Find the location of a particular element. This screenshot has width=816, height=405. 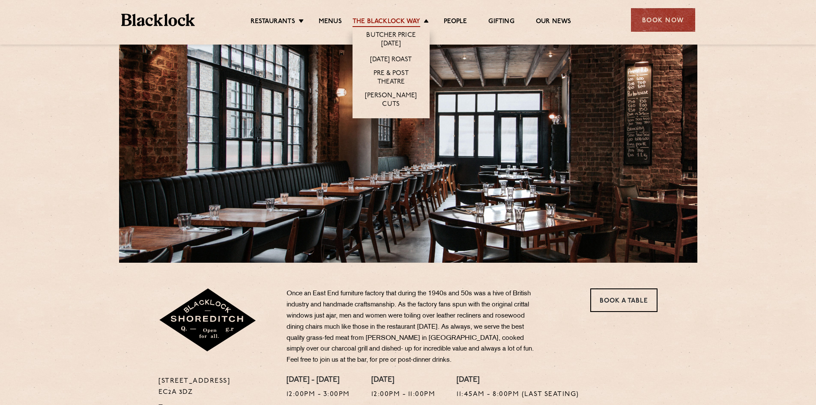

a: The Blacklock Way is located at coordinates (386, 22).